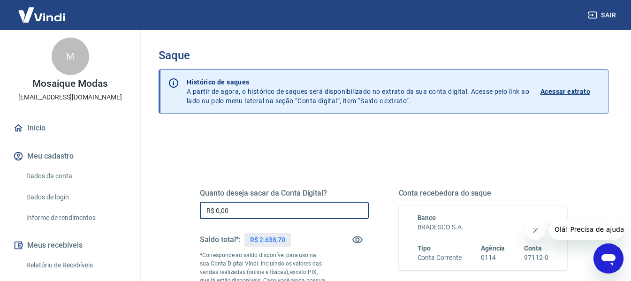 The image size is (631, 281). Describe the element at coordinates (483, 193) in the screenshot. I see `h5: Conta recebedora do saque` at that location.